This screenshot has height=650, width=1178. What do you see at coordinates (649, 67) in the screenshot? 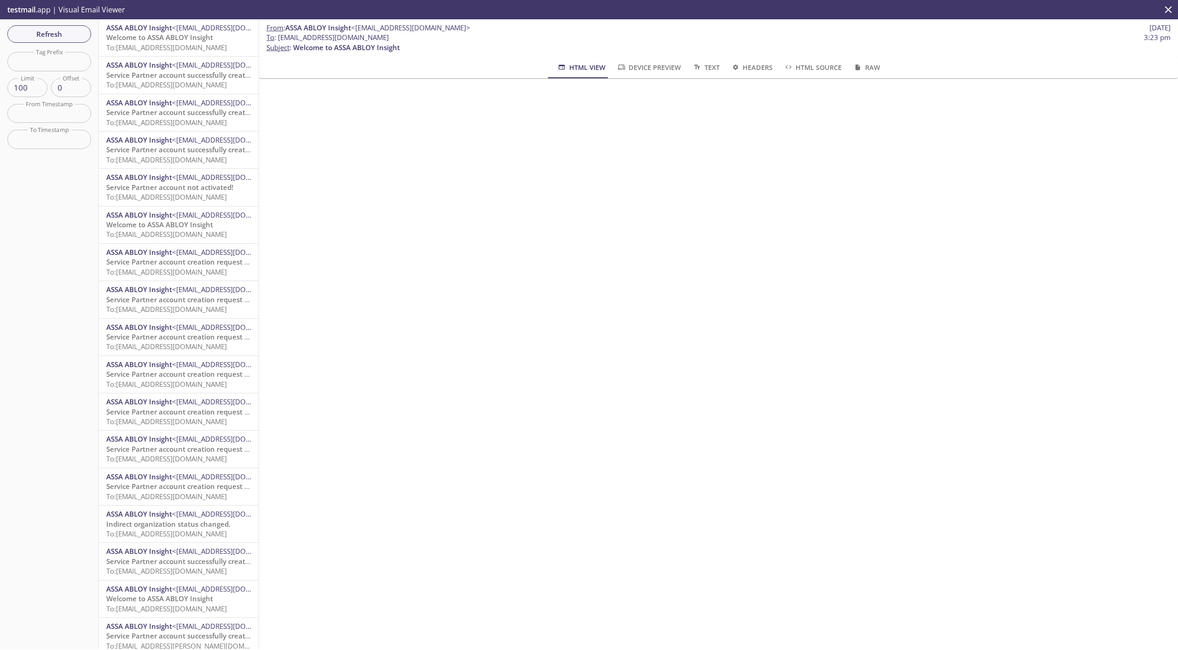
I see `span: Device Preview` at bounding box center [649, 67].